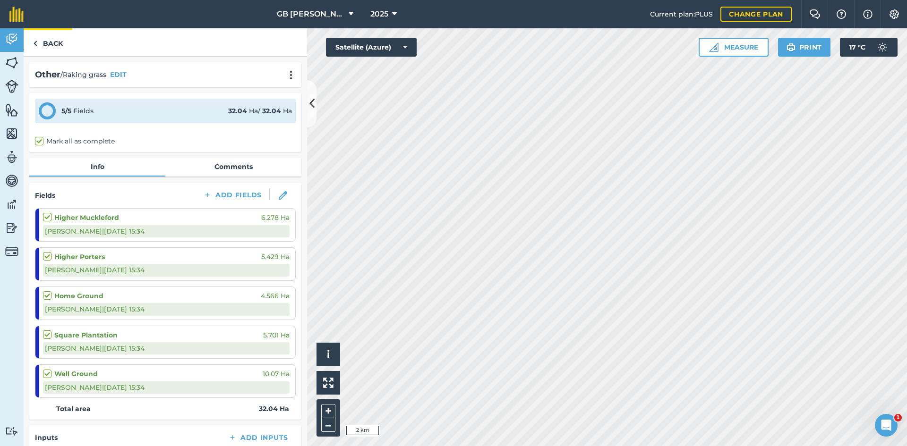 This screenshot has width=907, height=446. Describe the element at coordinates (46, 438) in the screenshot. I see `h4: Inputs` at that location.